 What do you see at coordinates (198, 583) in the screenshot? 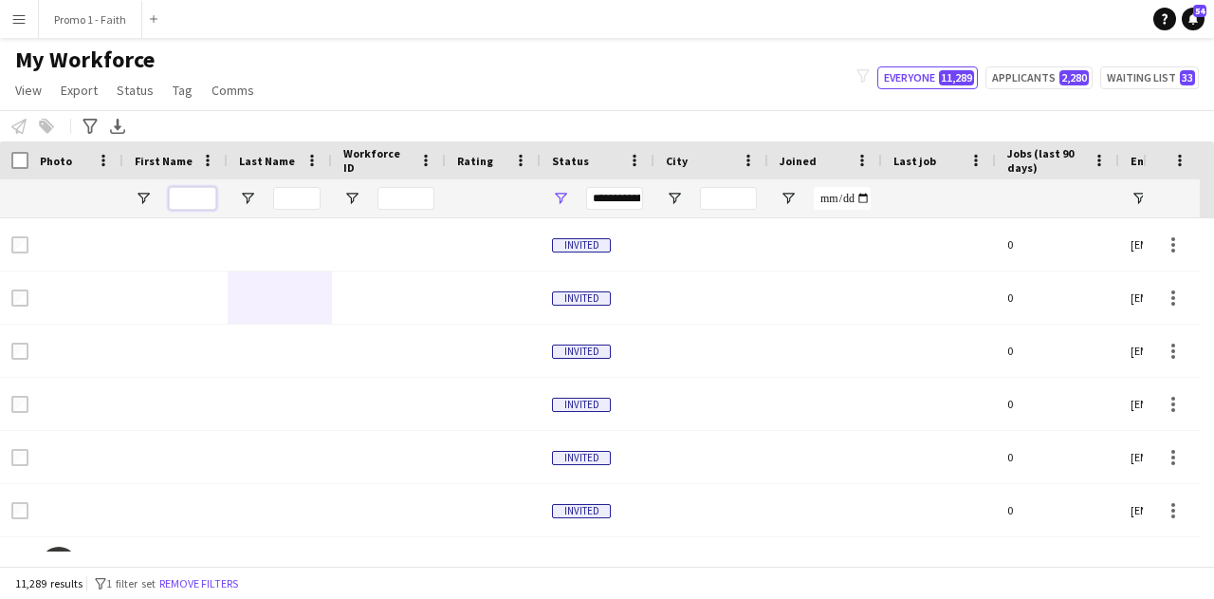
I see `button: Remove filters` at bounding box center [198, 583].